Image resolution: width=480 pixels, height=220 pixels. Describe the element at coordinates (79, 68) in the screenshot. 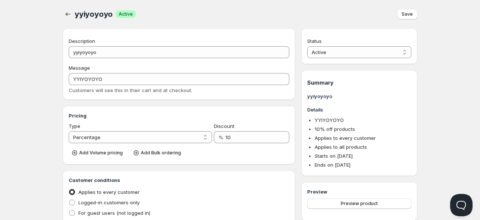

I see `span: Message` at that location.